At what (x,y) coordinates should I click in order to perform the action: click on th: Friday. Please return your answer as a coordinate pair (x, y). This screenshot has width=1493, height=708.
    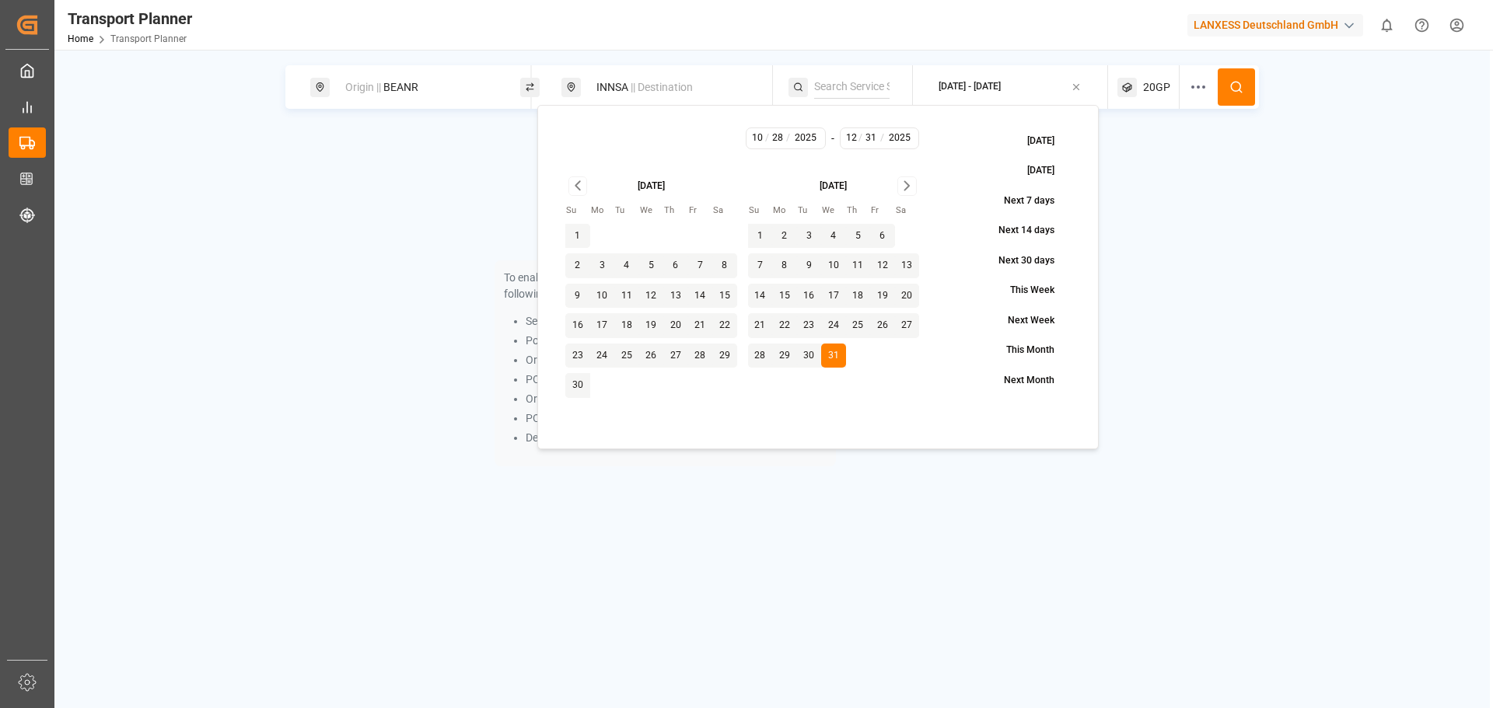
    Looking at the image, I should click on (882, 211).